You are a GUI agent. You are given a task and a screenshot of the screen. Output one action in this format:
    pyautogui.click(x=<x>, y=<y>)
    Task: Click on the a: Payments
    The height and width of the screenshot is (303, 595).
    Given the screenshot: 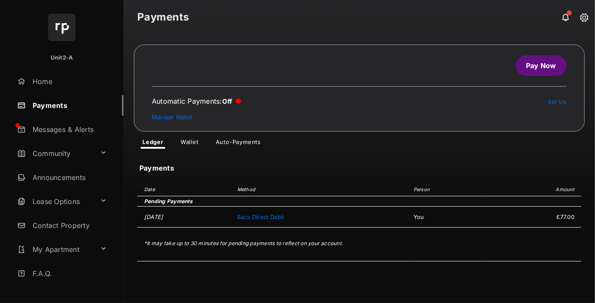 What is the action you would take?
    pyautogui.click(x=69, y=105)
    